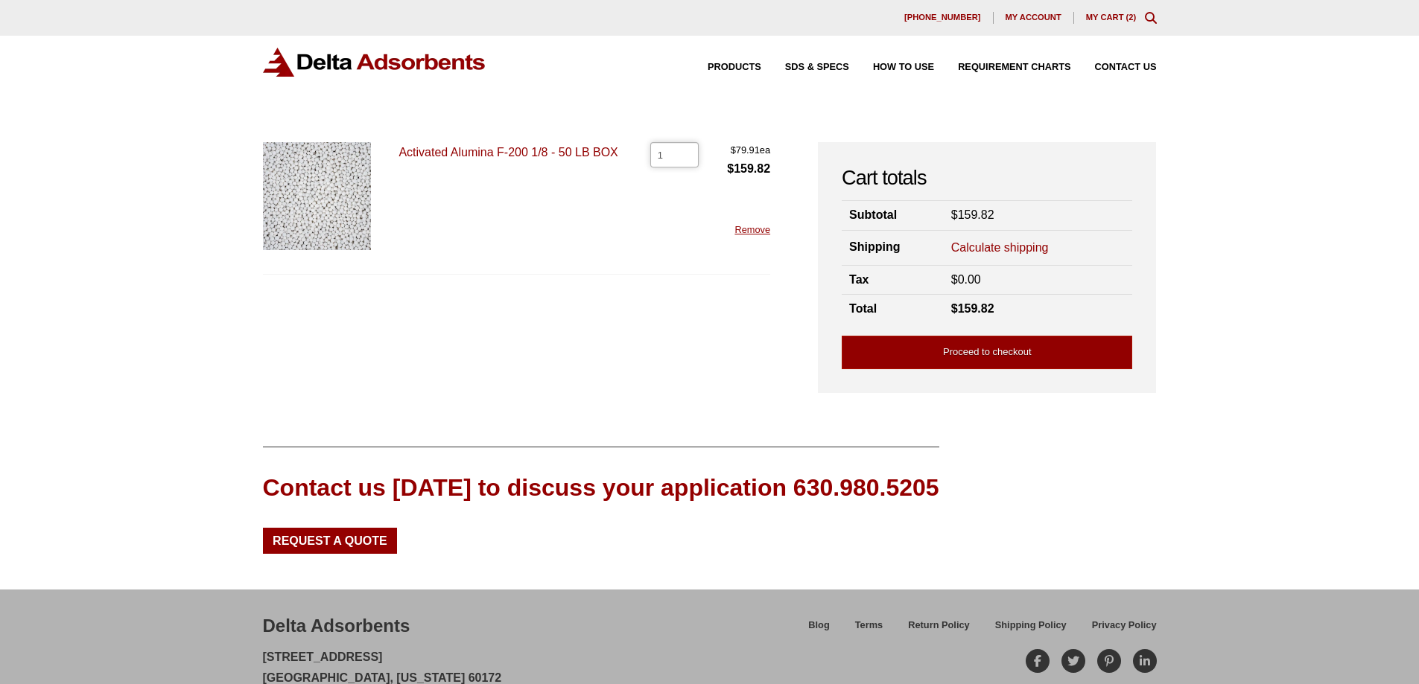 The height and width of the screenshot is (684, 1419). I want to click on th: Total, so click(892, 309).